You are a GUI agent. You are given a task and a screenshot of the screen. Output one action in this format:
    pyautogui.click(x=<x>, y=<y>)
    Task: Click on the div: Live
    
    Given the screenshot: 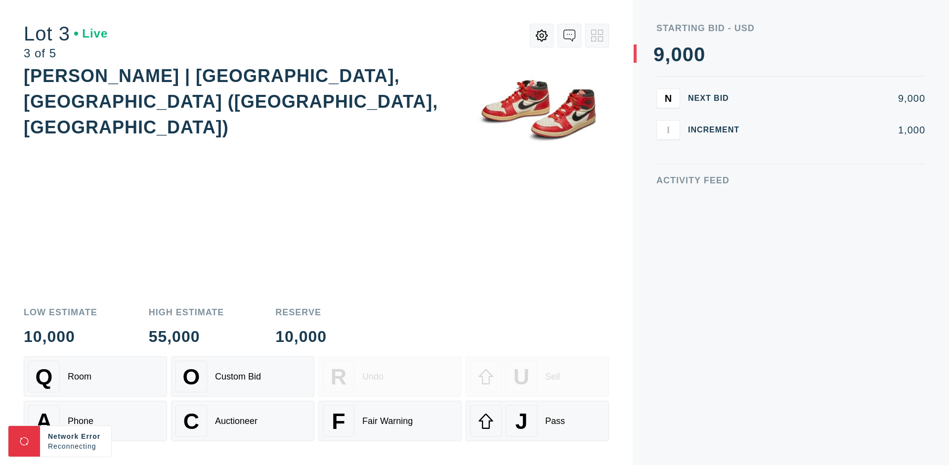 What is the action you would take?
    pyautogui.click(x=91, y=34)
    